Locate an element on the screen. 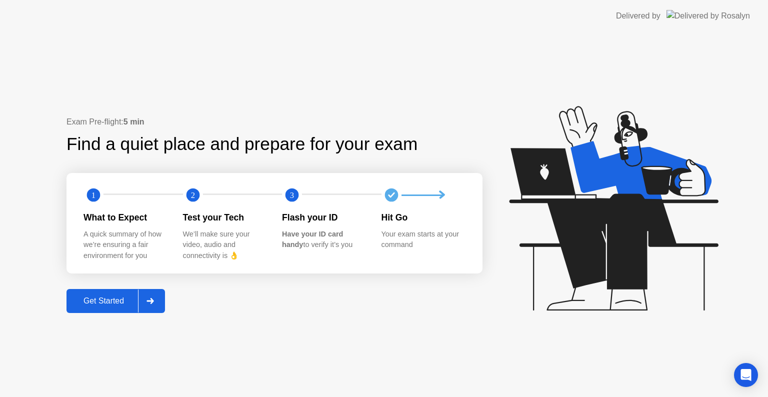 The height and width of the screenshot is (397, 768). b: Have your ID card handy is located at coordinates (313, 240).